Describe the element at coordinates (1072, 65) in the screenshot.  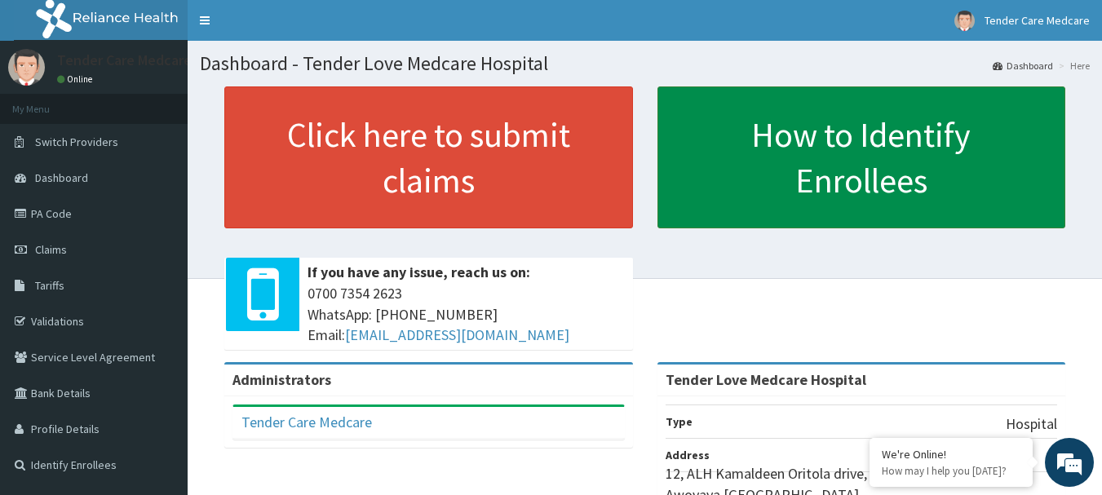
I see `li: Here` at that location.